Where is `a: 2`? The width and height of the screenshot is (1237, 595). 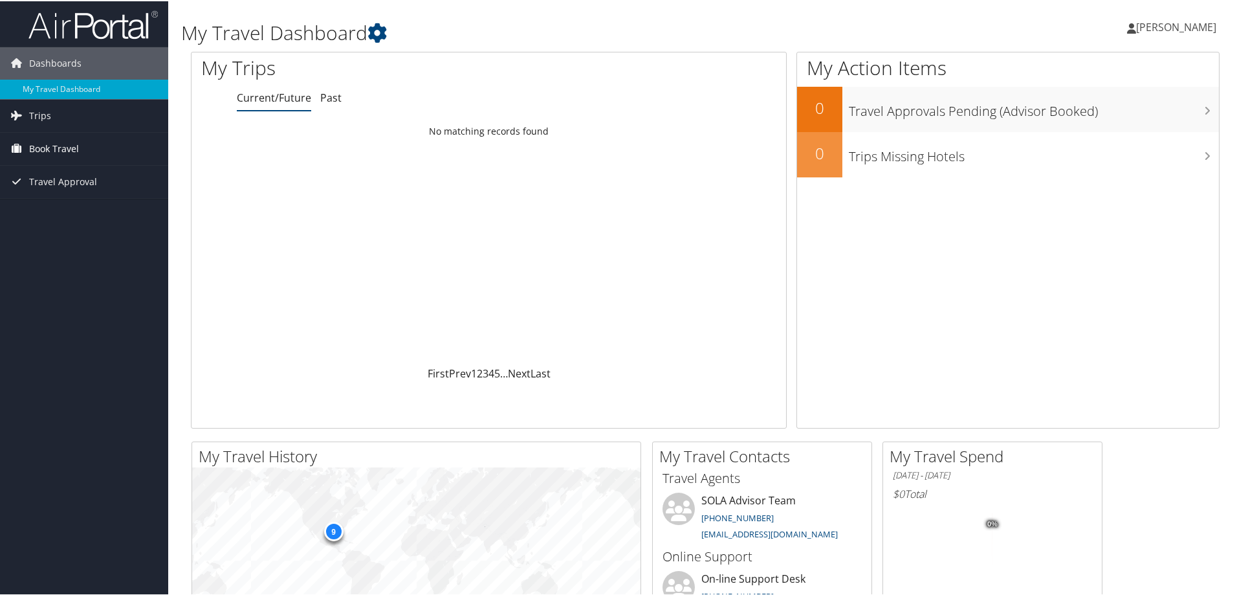 a: 2 is located at coordinates (479, 372).